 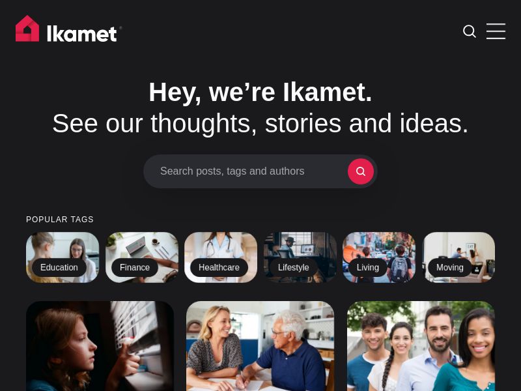 What do you see at coordinates (300, 257) in the screenshot?
I see `a: Lifestyle` at bounding box center [300, 257].